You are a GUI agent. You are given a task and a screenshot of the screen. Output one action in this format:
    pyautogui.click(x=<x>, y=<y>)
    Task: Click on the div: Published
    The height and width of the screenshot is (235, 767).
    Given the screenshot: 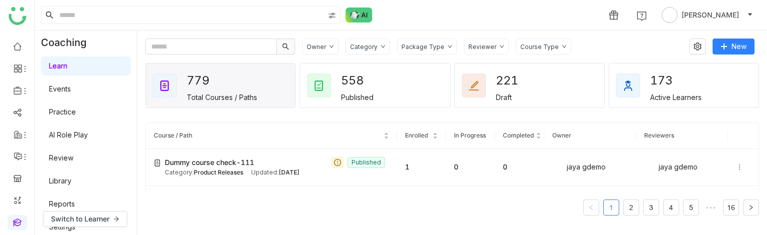 What is the action you would take?
    pyautogui.click(x=357, y=97)
    